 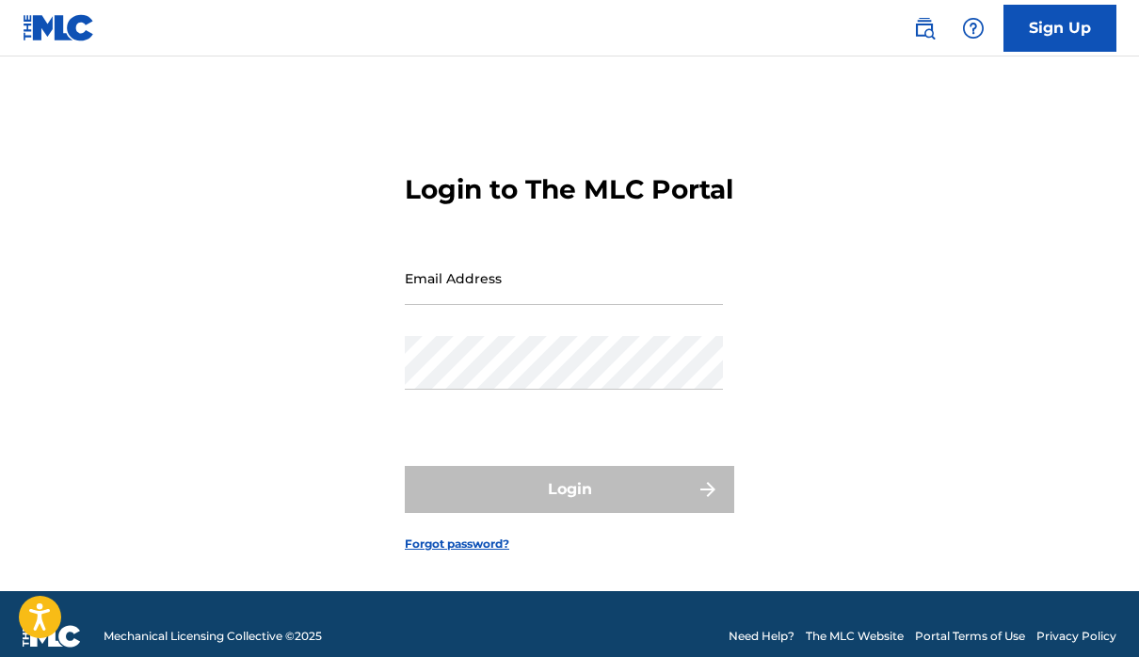 I want to click on a: The MLC Website, so click(x=854, y=636).